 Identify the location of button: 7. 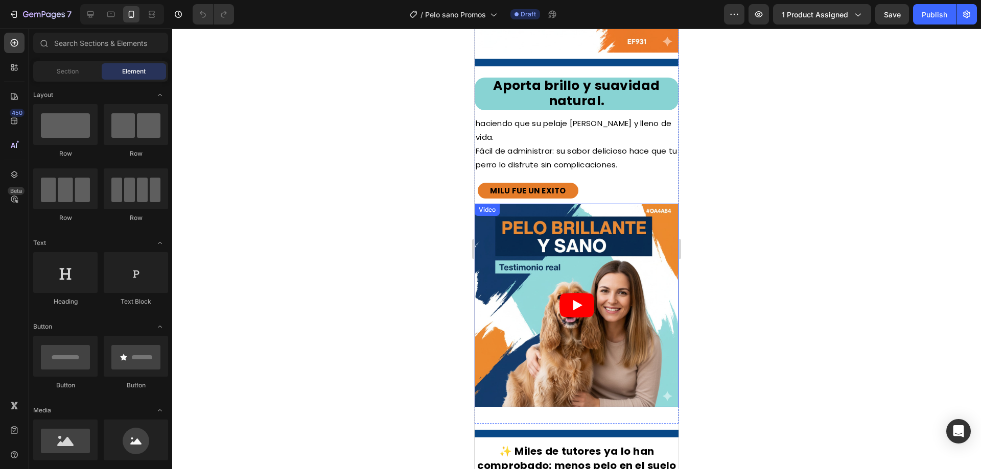
(40, 14).